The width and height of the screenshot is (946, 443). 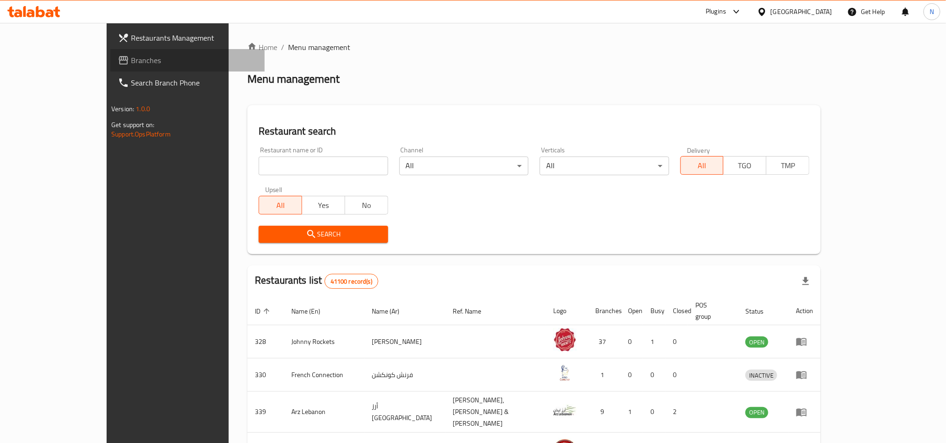 I want to click on button: TMP, so click(x=787, y=165).